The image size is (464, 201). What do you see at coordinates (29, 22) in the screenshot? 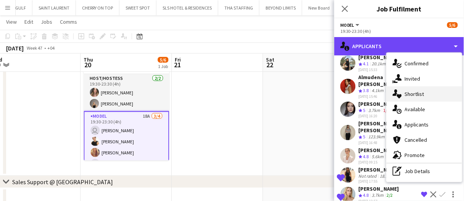
I see `span: Edit` at bounding box center [29, 22].